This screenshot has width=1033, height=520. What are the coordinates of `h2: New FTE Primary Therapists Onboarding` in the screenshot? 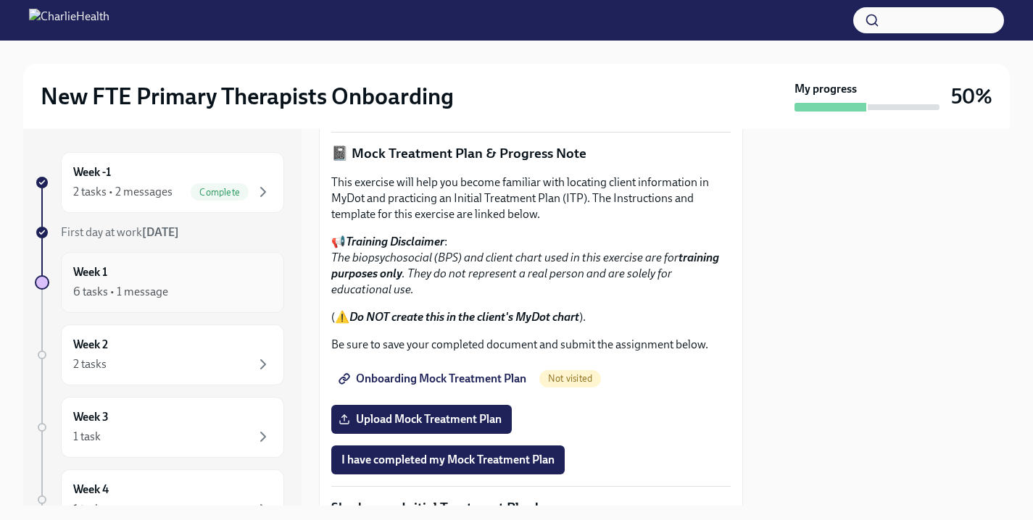 It's located at (247, 96).